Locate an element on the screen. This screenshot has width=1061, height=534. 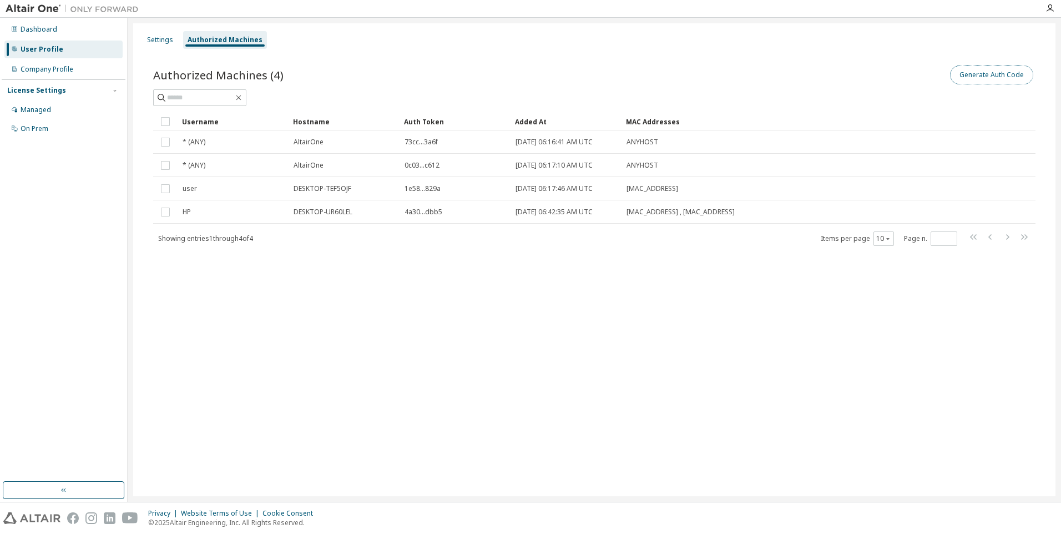
img: facebook.svg is located at coordinates (73, 518).